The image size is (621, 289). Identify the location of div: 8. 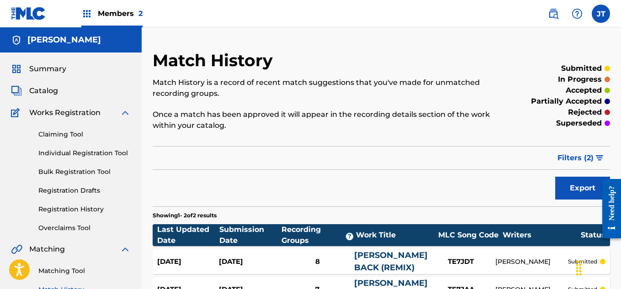
(317, 262).